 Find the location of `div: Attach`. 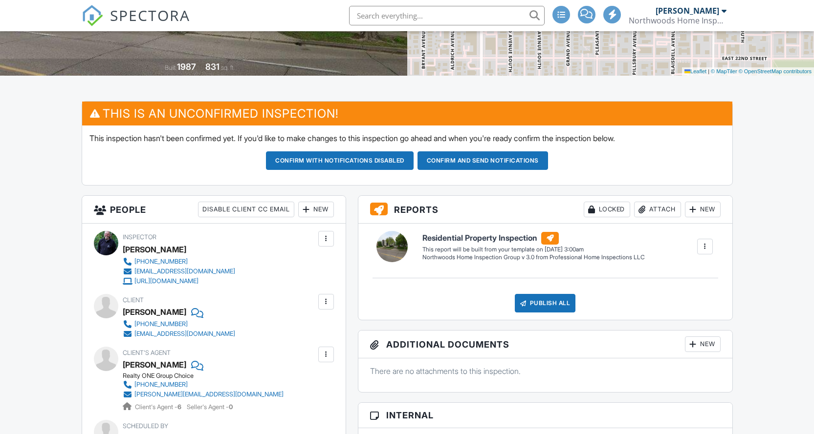

div: Attach is located at coordinates (657, 210).